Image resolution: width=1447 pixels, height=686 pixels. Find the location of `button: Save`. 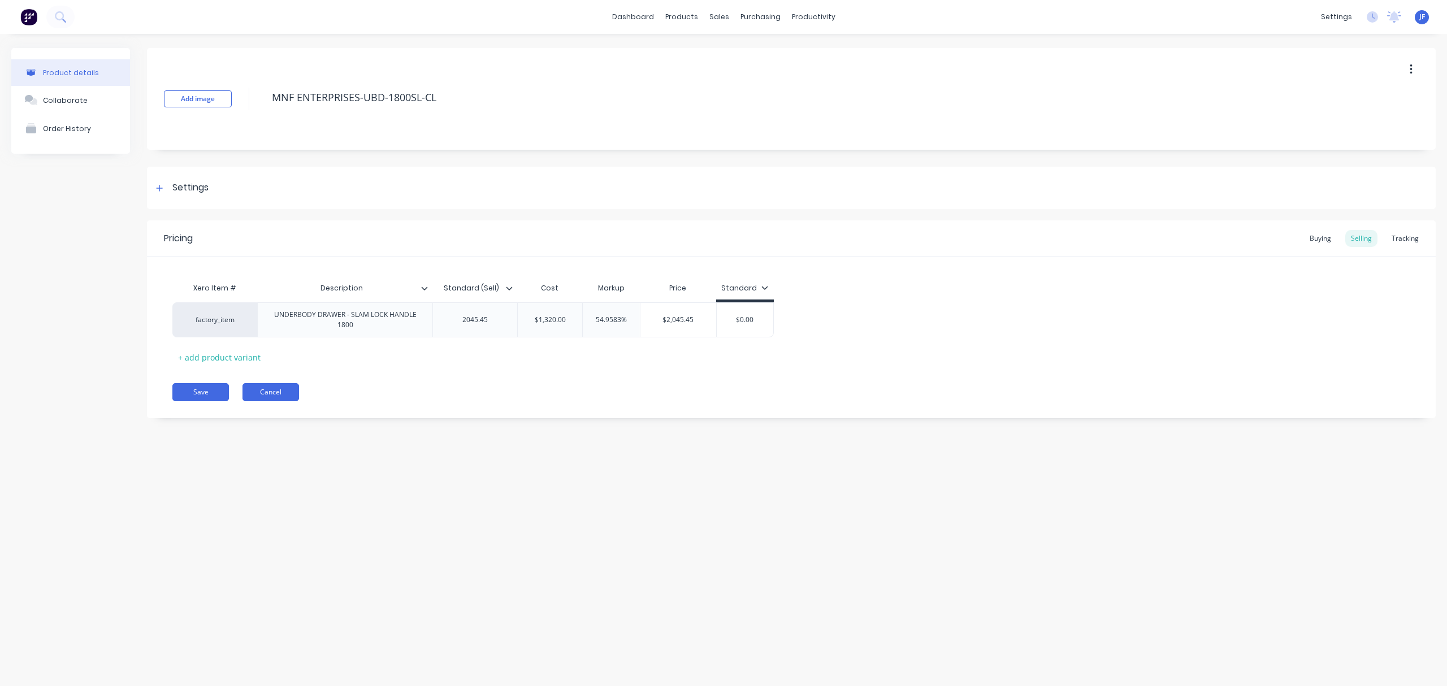

button: Save is located at coordinates (201, 392).